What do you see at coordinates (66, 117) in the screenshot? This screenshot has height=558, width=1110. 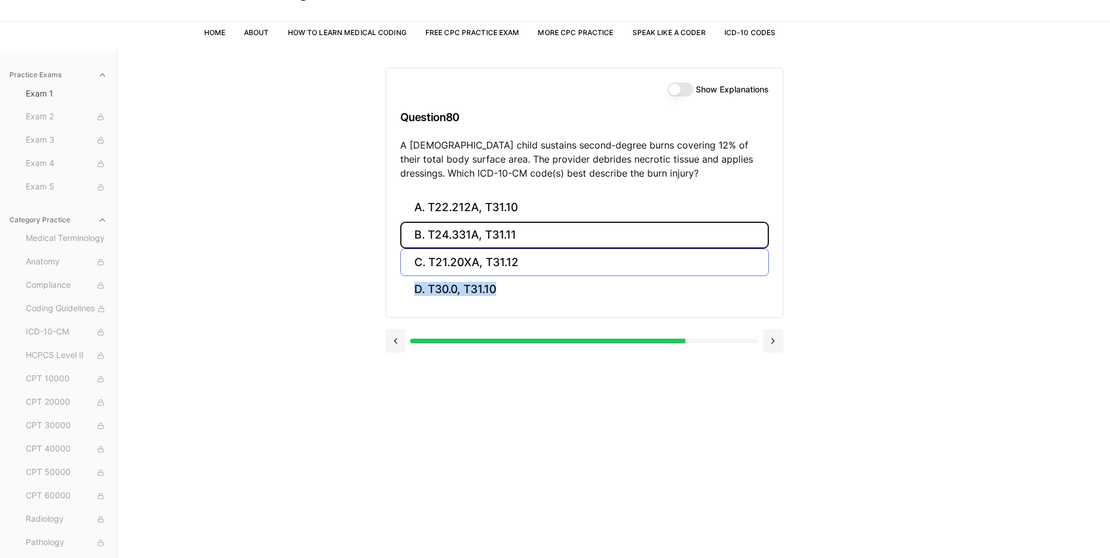 I see `button: Exam 2` at bounding box center [66, 117].